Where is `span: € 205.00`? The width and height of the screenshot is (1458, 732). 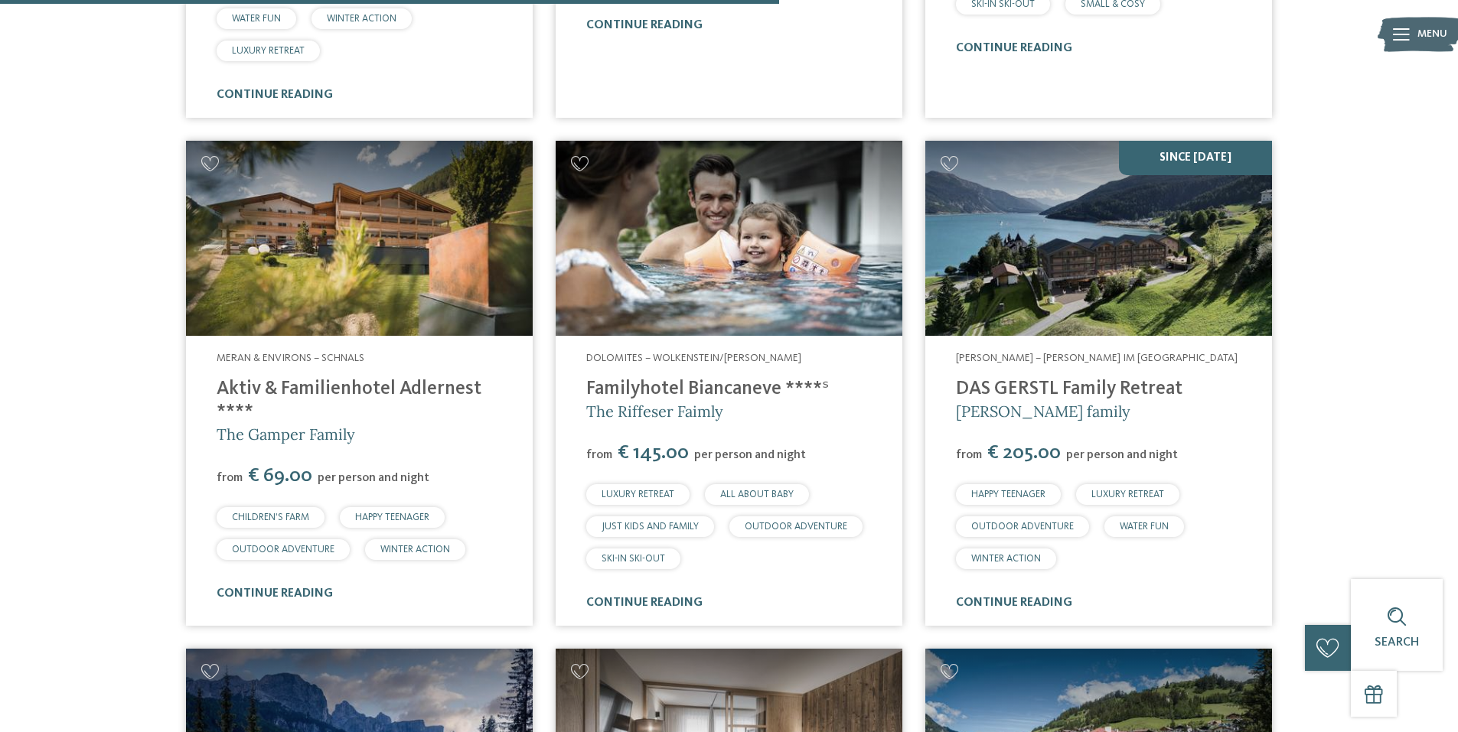 span: € 205.00 is located at coordinates (1024, 453).